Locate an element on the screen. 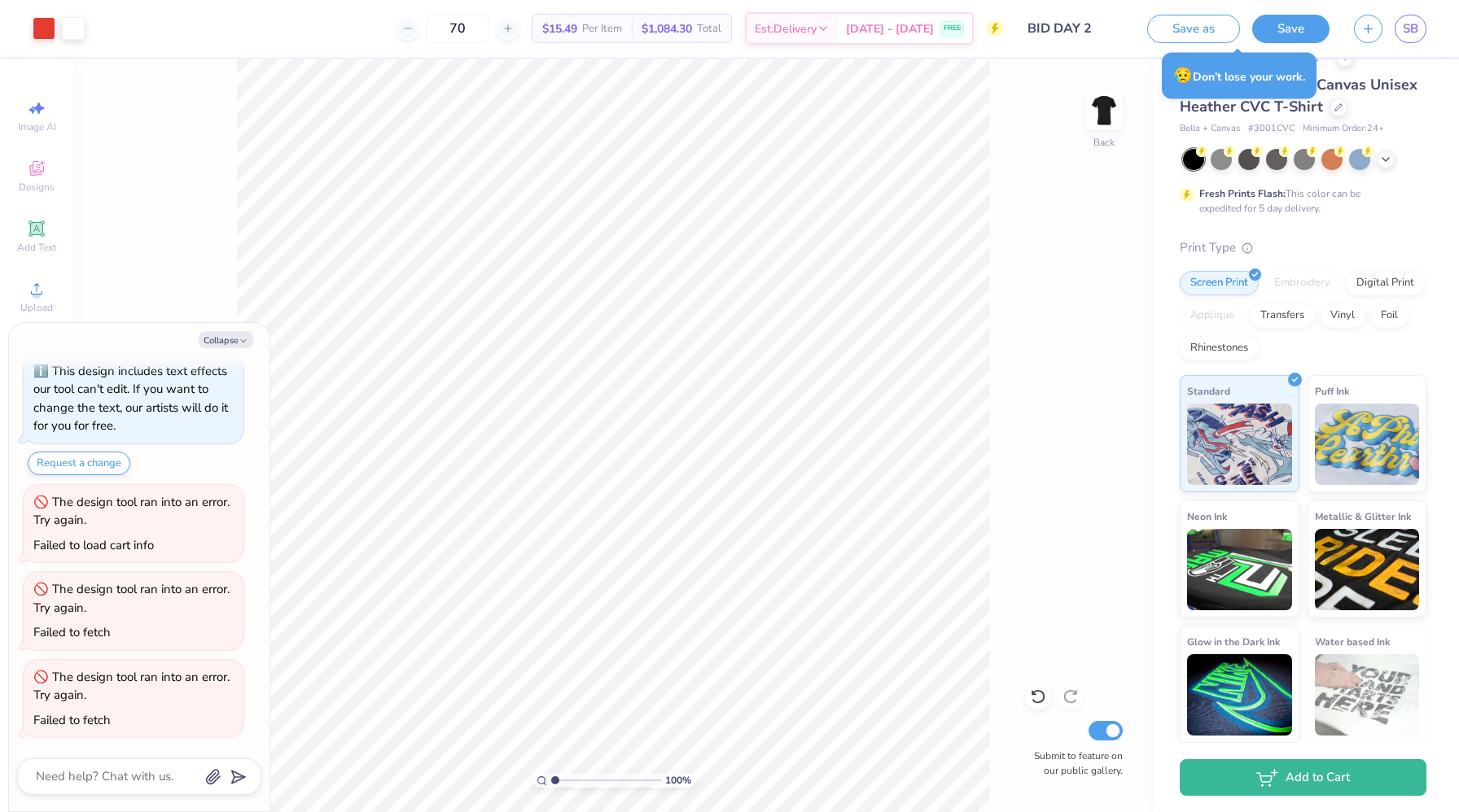  div: Failed to load cart info is located at coordinates (93, 545).